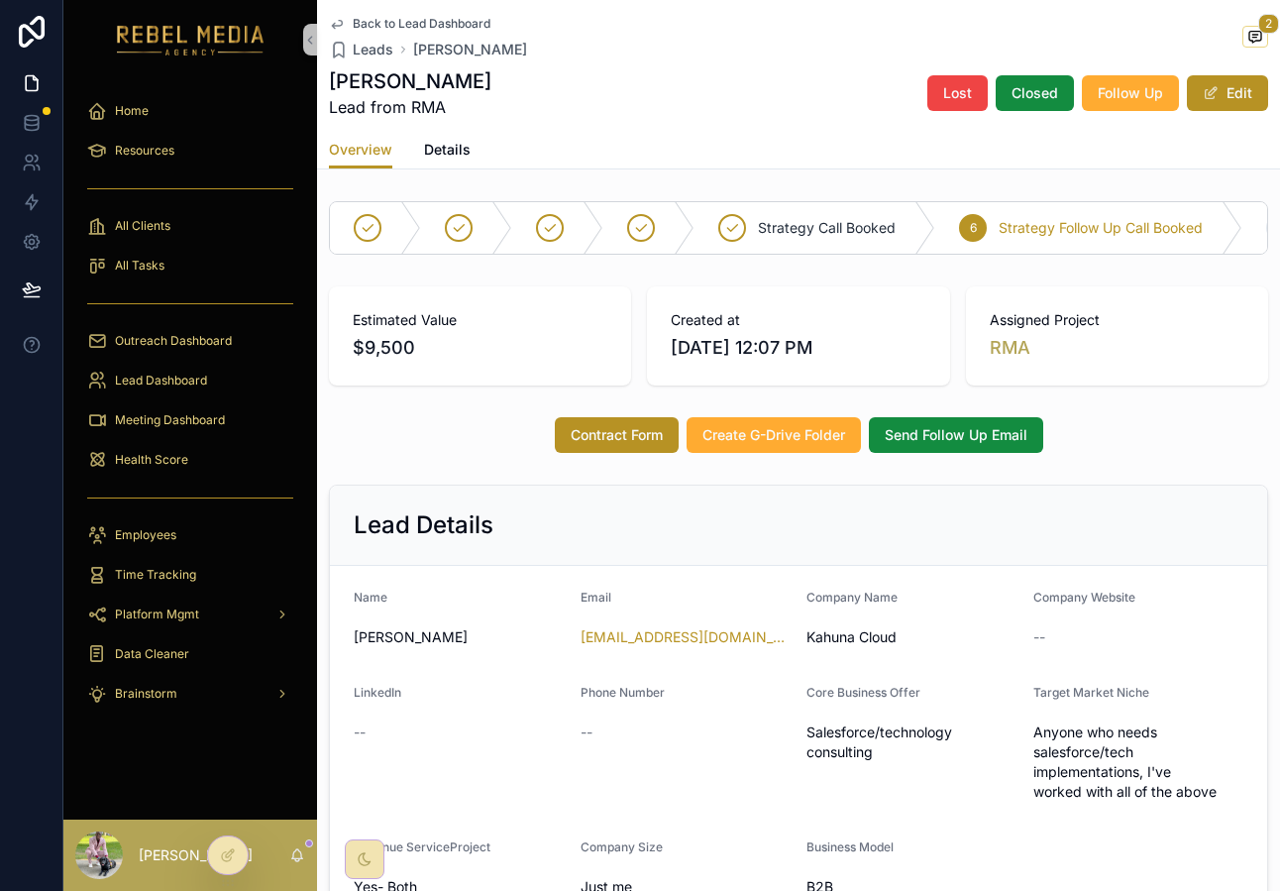 The image size is (1280, 891). I want to click on a: Platform Mgmt, so click(190, 614).